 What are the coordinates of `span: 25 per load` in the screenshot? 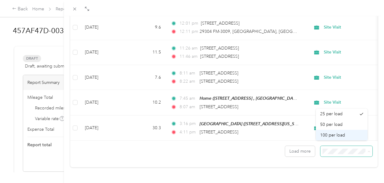 It's located at (331, 114).